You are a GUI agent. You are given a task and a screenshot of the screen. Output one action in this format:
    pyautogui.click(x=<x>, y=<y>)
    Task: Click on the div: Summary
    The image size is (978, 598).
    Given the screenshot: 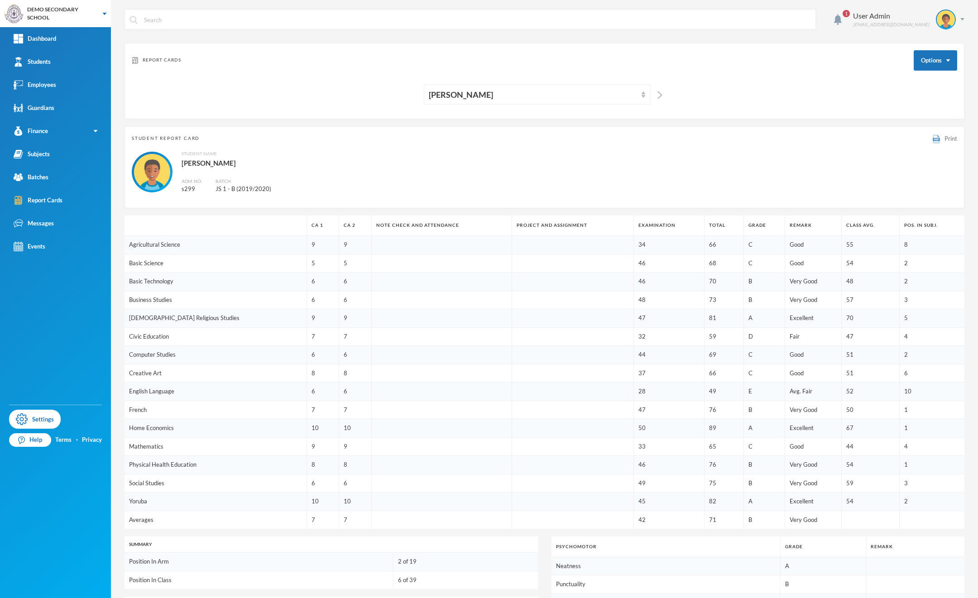 What is the action you would take?
    pyautogui.click(x=331, y=544)
    